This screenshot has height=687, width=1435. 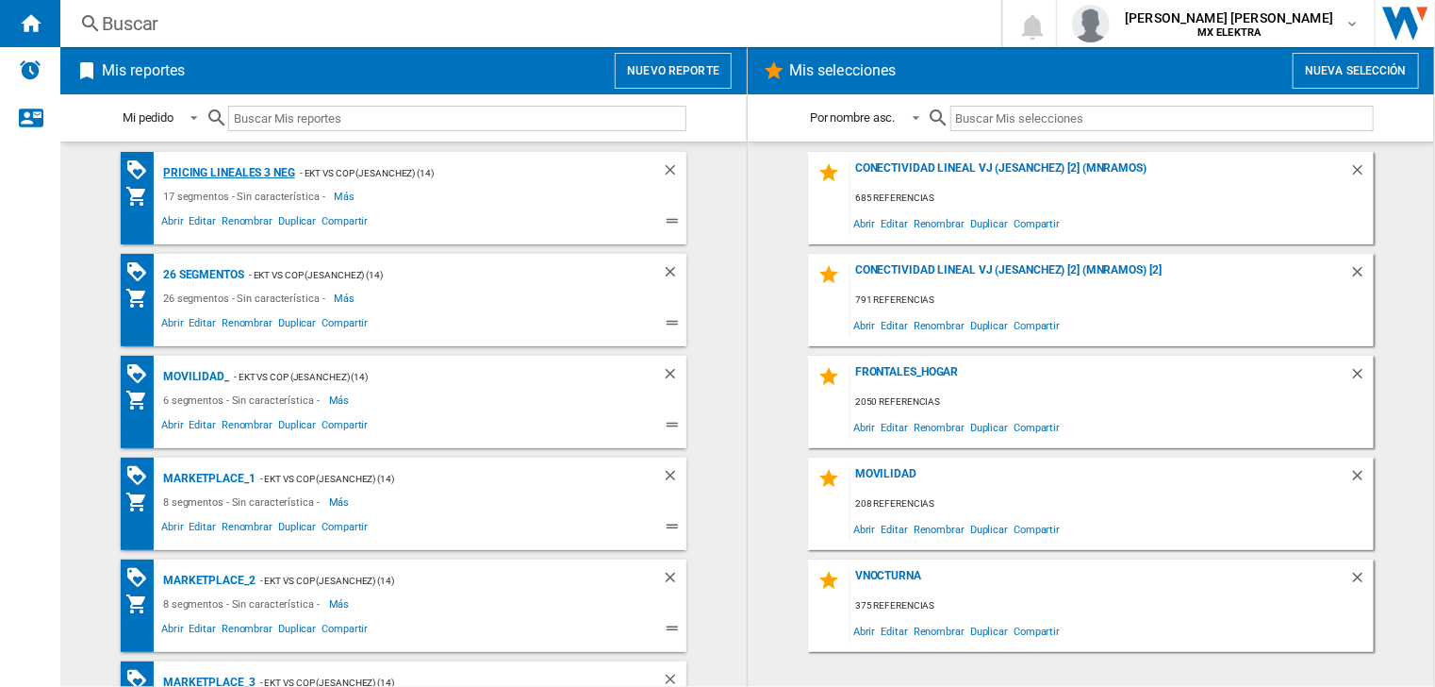 What do you see at coordinates (843, 71) in the screenshot?
I see `h2: Mis selecciones` at bounding box center [843, 71].